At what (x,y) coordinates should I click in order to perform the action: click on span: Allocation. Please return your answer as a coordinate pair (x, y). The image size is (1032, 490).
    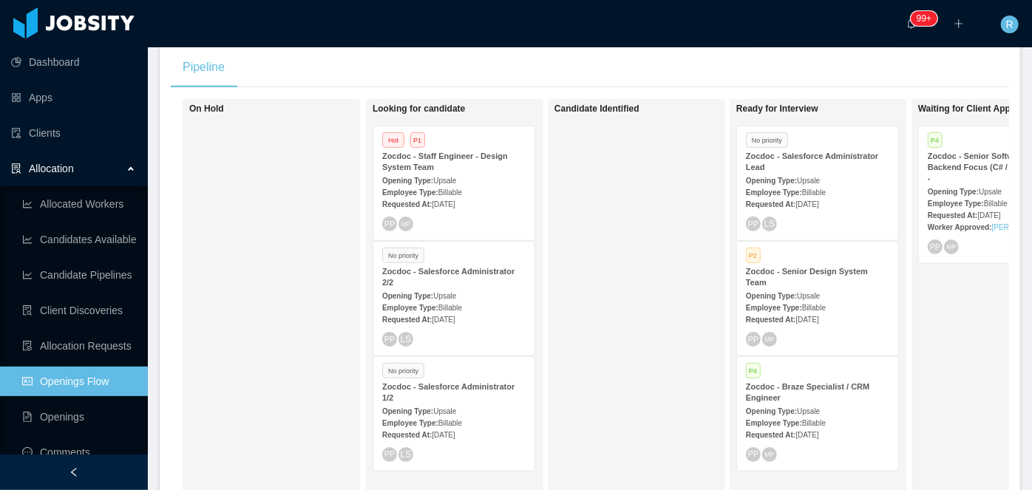
    Looking at the image, I should click on (51, 168).